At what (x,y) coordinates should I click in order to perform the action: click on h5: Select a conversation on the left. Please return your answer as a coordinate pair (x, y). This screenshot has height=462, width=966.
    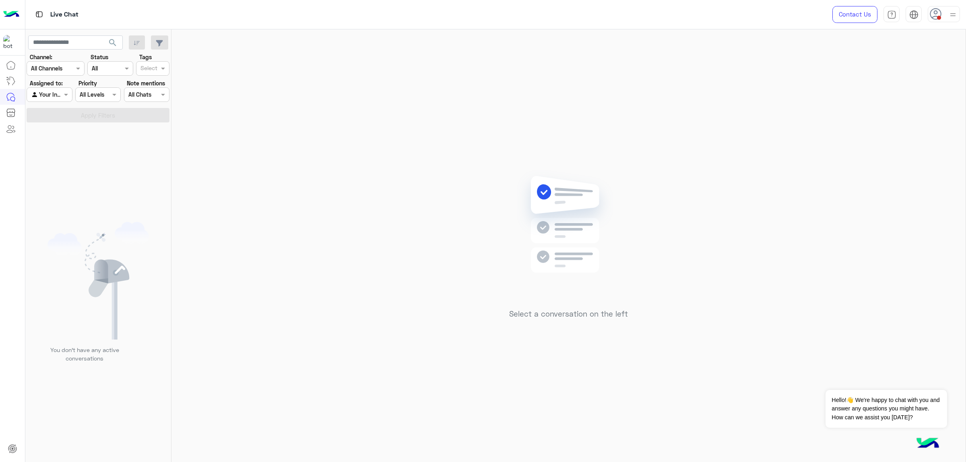
    Looking at the image, I should click on (568, 314).